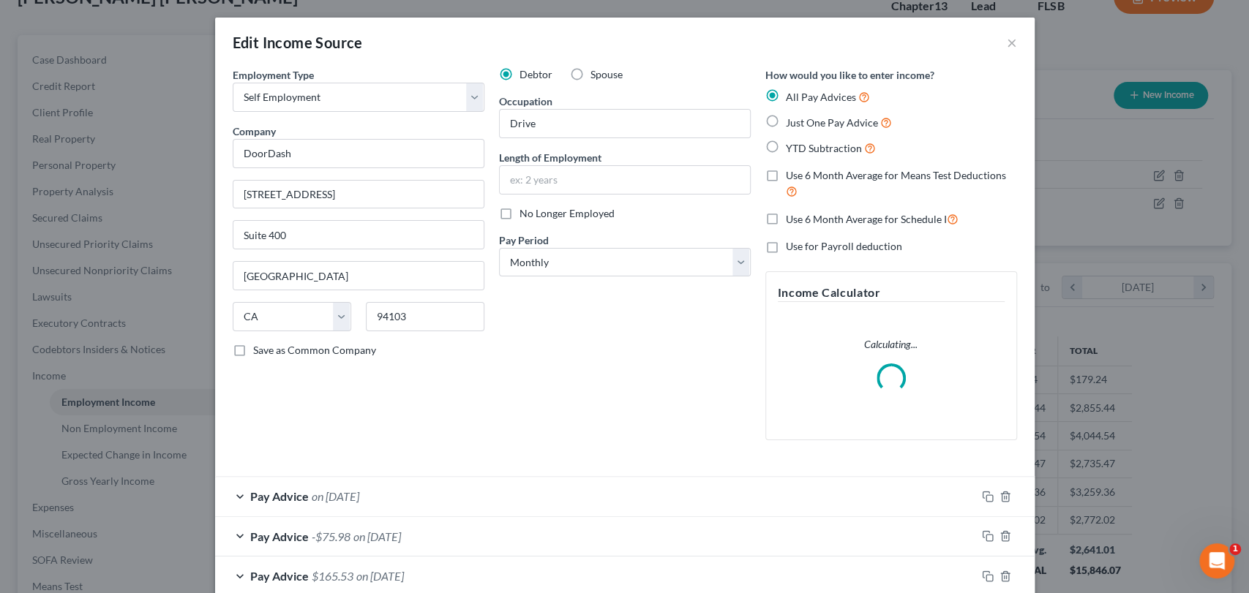 The height and width of the screenshot is (593, 1249). I want to click on span: Employment Type, so click(273, 75).